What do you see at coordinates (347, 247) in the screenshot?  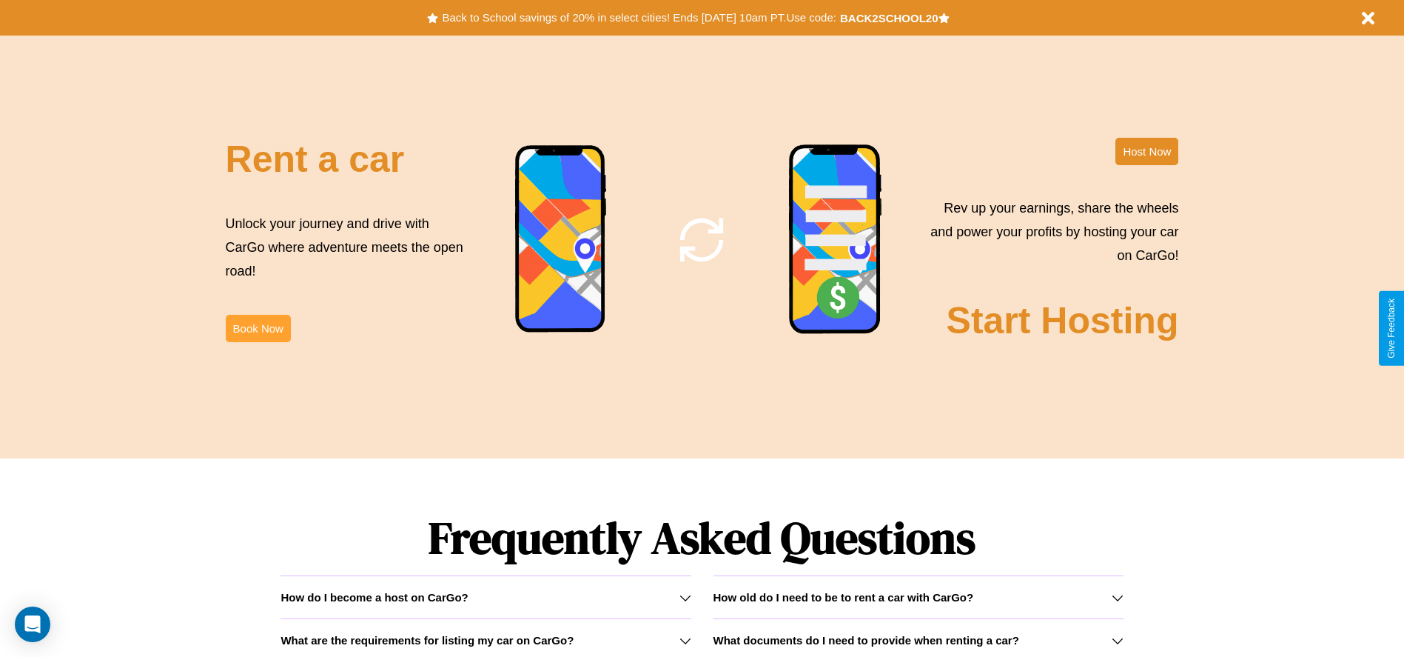 I see `p: Unlock your journey and drive with CarGo where adventure meets the open road!` at bounding box center [347, 247].